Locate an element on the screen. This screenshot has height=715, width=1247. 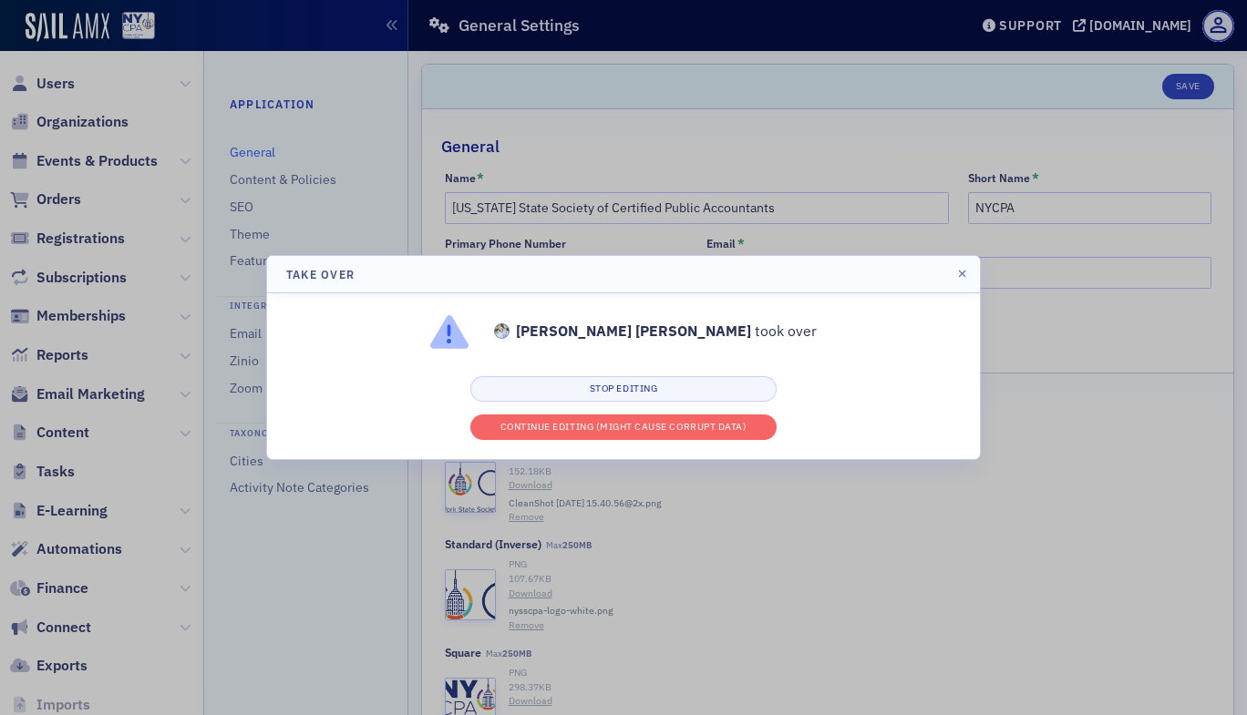
span: Luke Abell is located at coordinates (502, 332).